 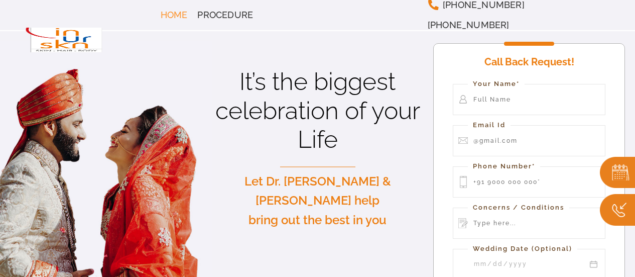 I want to click on img: Callc.png, so click(x=617, y=209).